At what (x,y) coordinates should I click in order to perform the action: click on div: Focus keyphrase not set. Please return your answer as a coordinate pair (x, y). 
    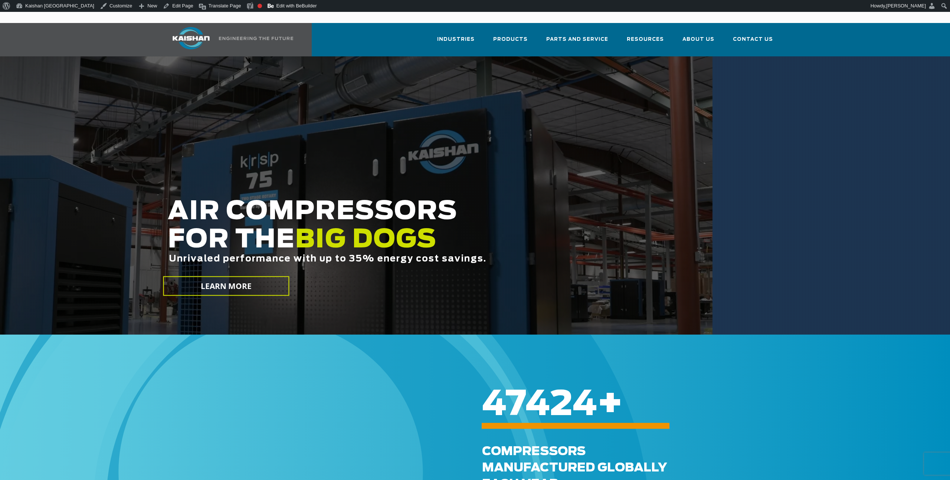
    Looking at the image, I should click on (260, 6).